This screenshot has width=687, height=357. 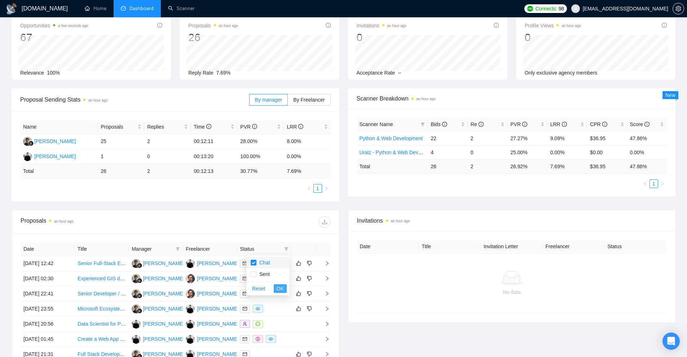 What do you see at coordinates (376, 124) in the screenshot?
I see `span: Scanner Name` at bounding box center [376, 124].